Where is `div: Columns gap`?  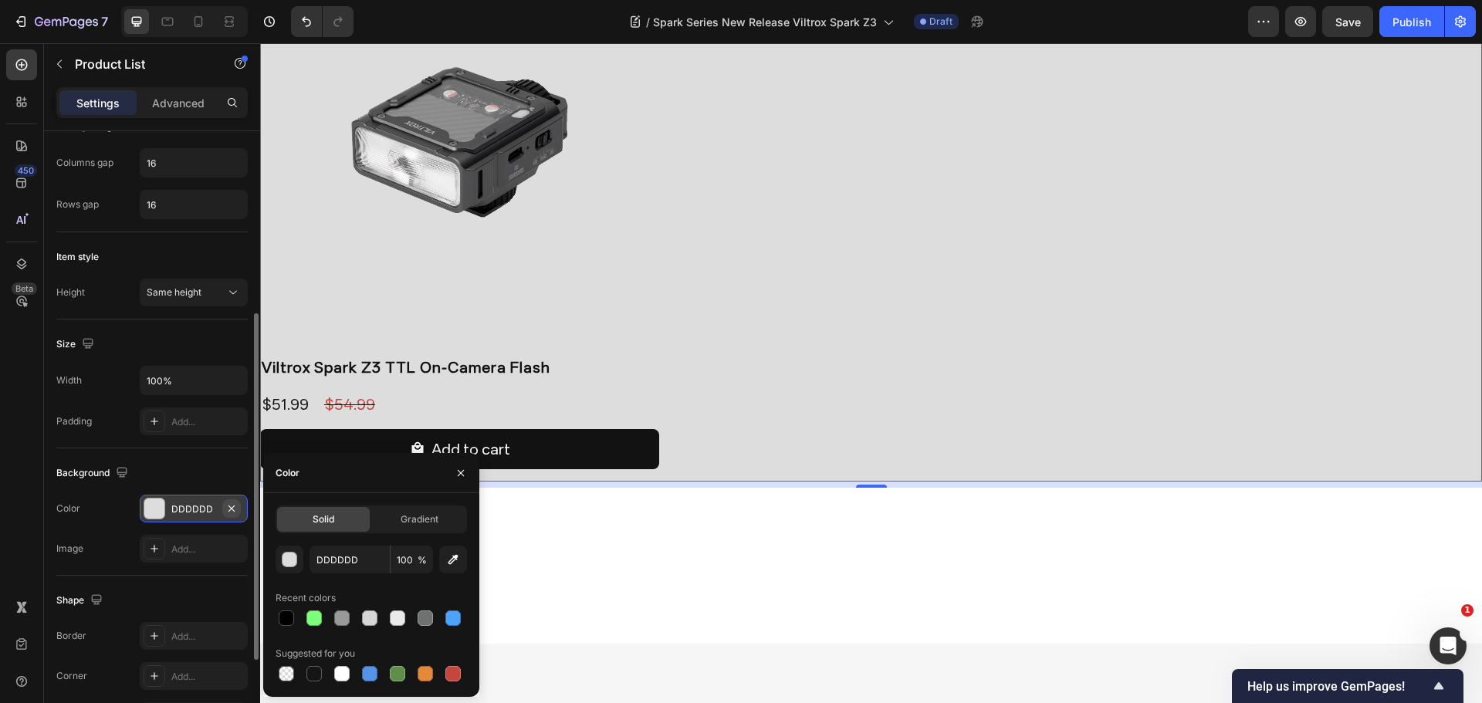
div: Columns gap is located at coordinates (85, 163).